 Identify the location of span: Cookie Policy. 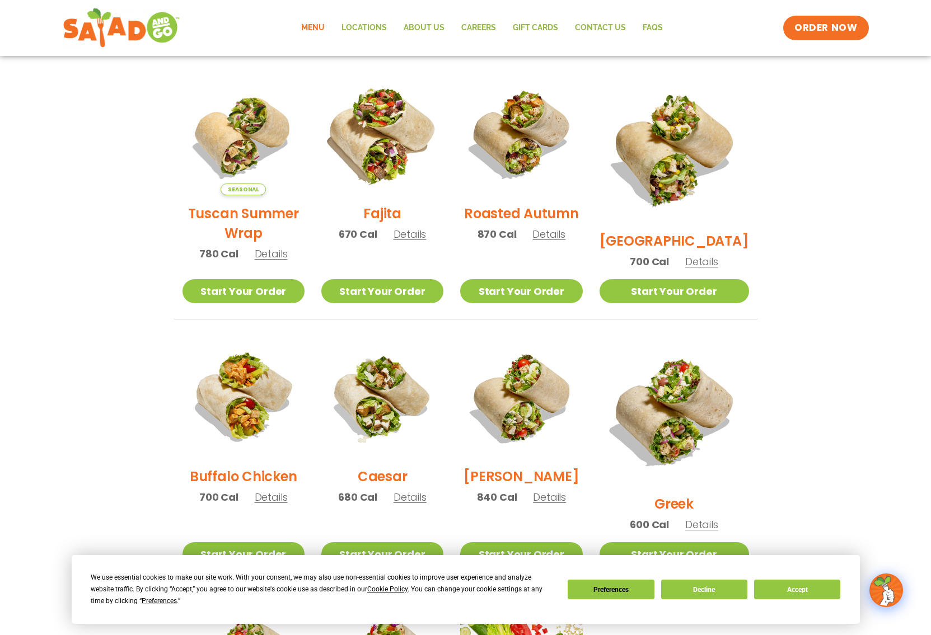
(387, 589).